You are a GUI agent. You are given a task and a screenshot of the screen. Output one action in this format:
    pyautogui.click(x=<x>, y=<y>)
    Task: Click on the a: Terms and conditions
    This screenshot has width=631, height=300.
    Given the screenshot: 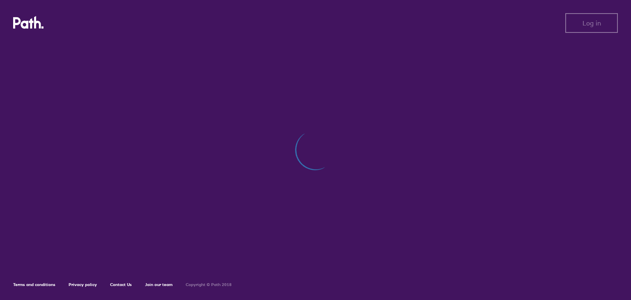 What is the action you would take?
    pyautogui.click(x=34, y=284)
    